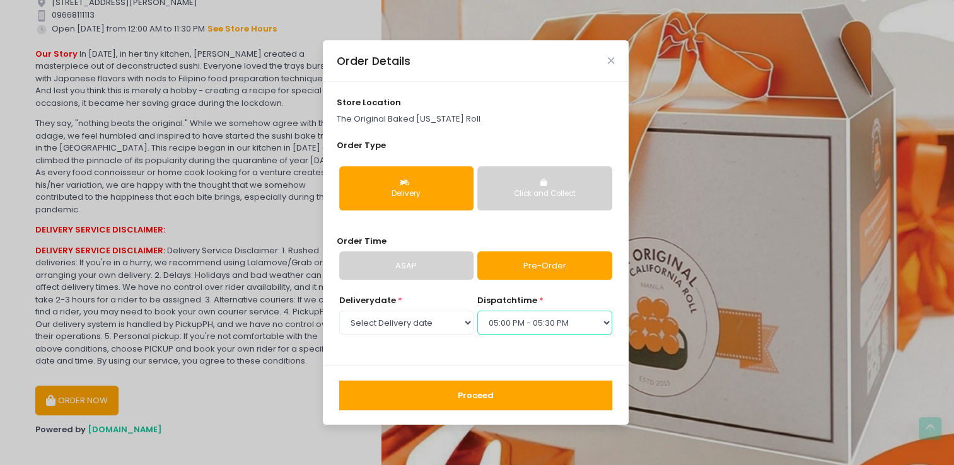 The height and width of the screenshot is (465, 954). Describe the element at coordinates (368, 300) in the screenshot. I see `span: Delivery date` at that location.